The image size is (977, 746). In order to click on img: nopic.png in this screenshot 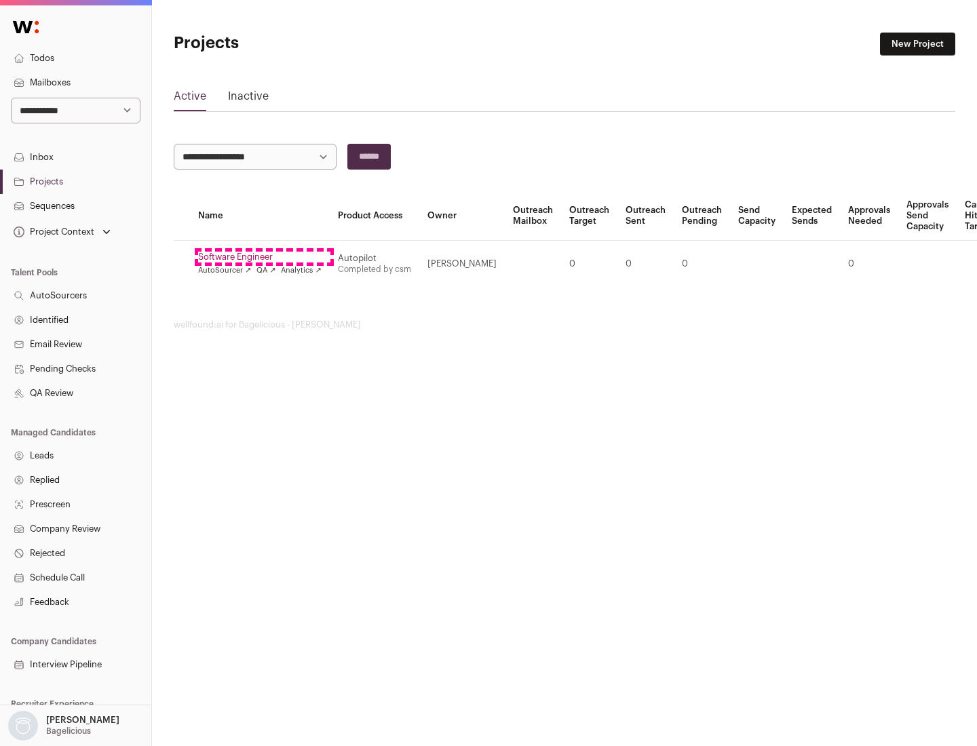, I will do `click(23, 726)`.